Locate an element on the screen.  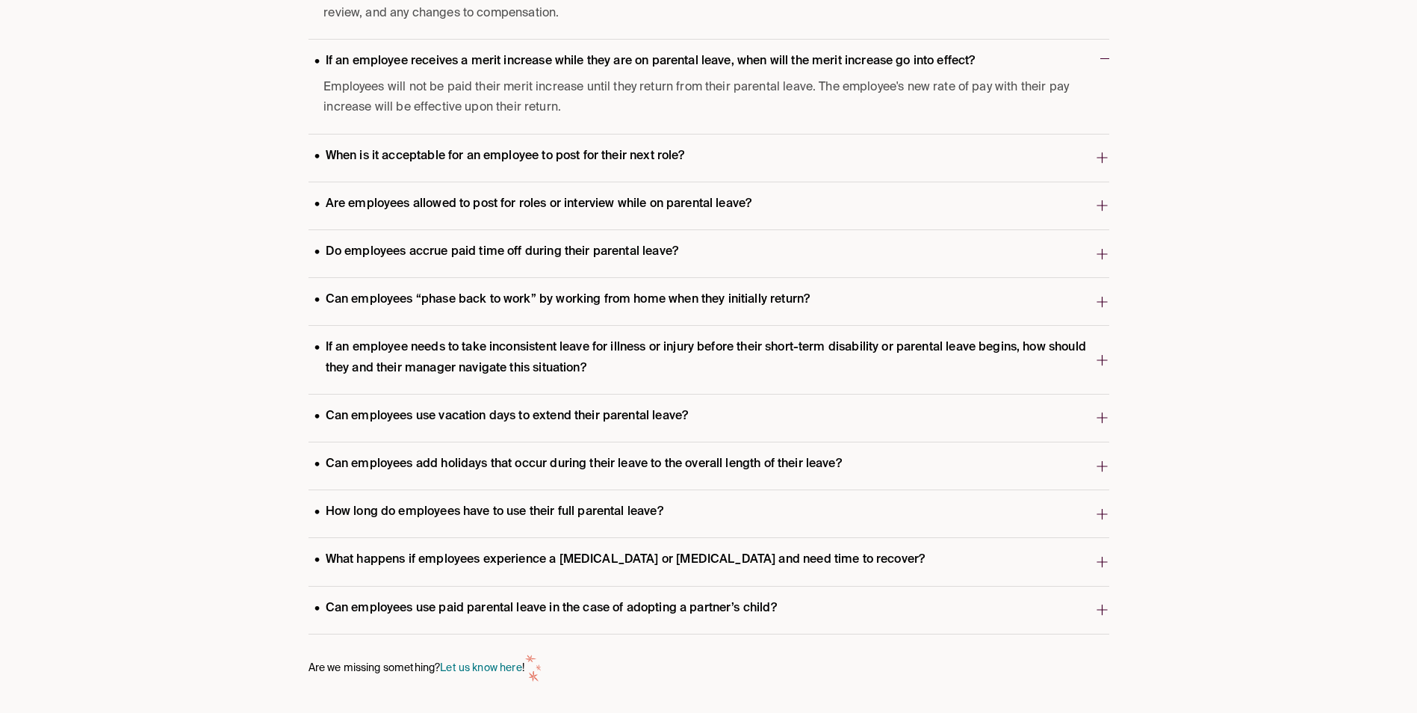
p: If an employee receives a merit increase while they are on parental leave, when will the merit in... is located at coordinates (645, 61).